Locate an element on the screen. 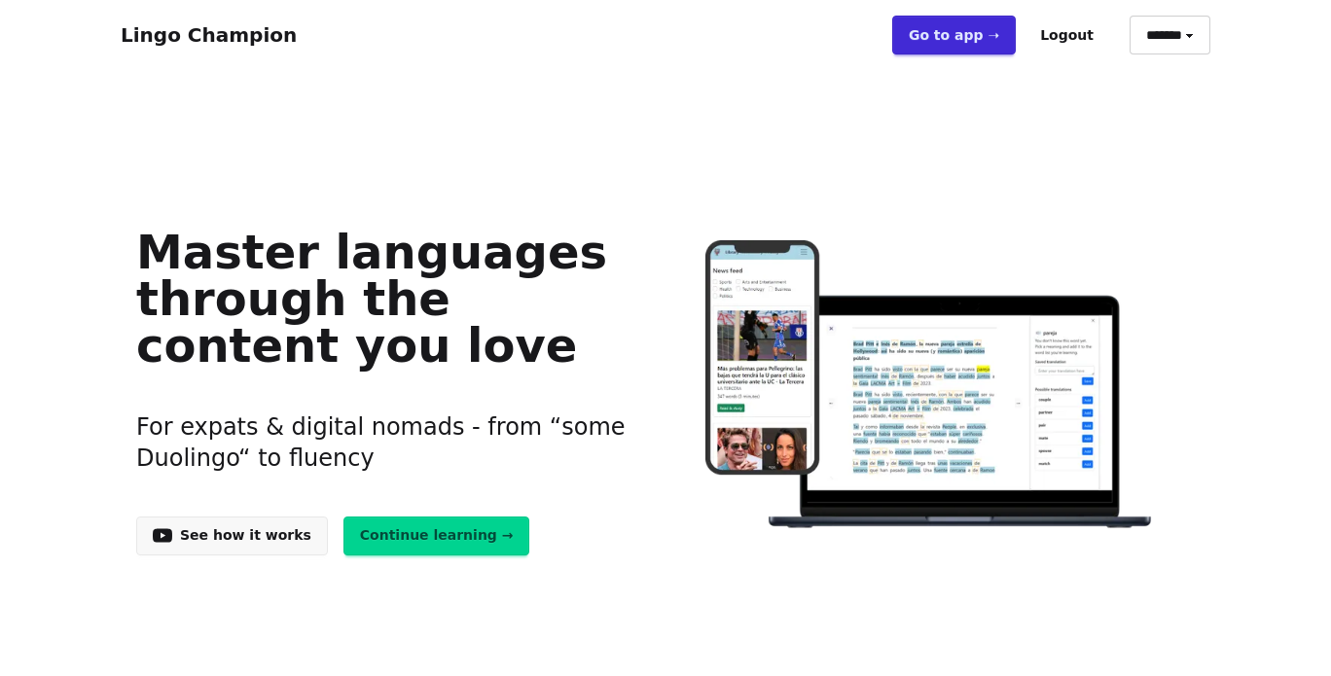  h1: Master languages through the content you love is located at coordinates (385, 299).